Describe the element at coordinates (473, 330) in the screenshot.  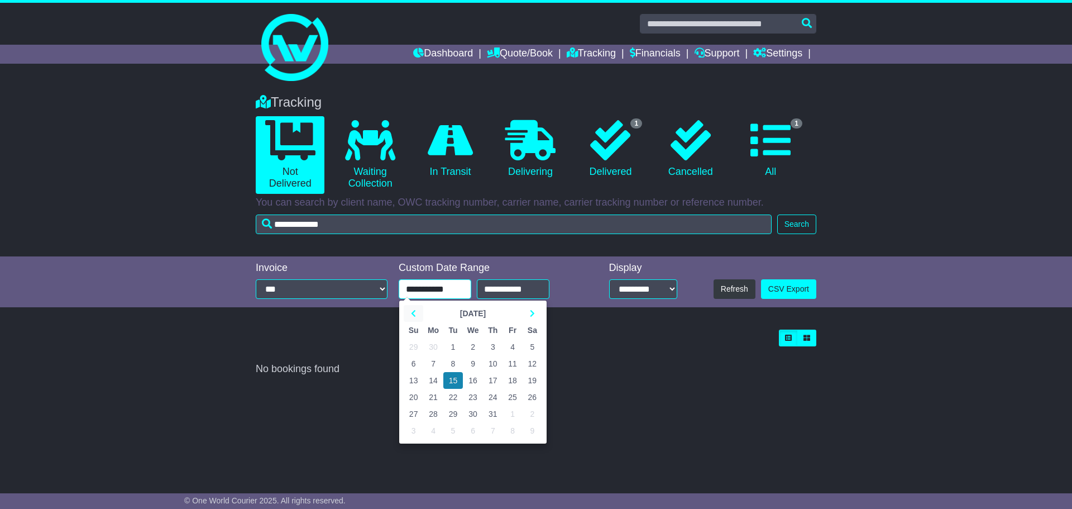
I see `th: We` at that location.